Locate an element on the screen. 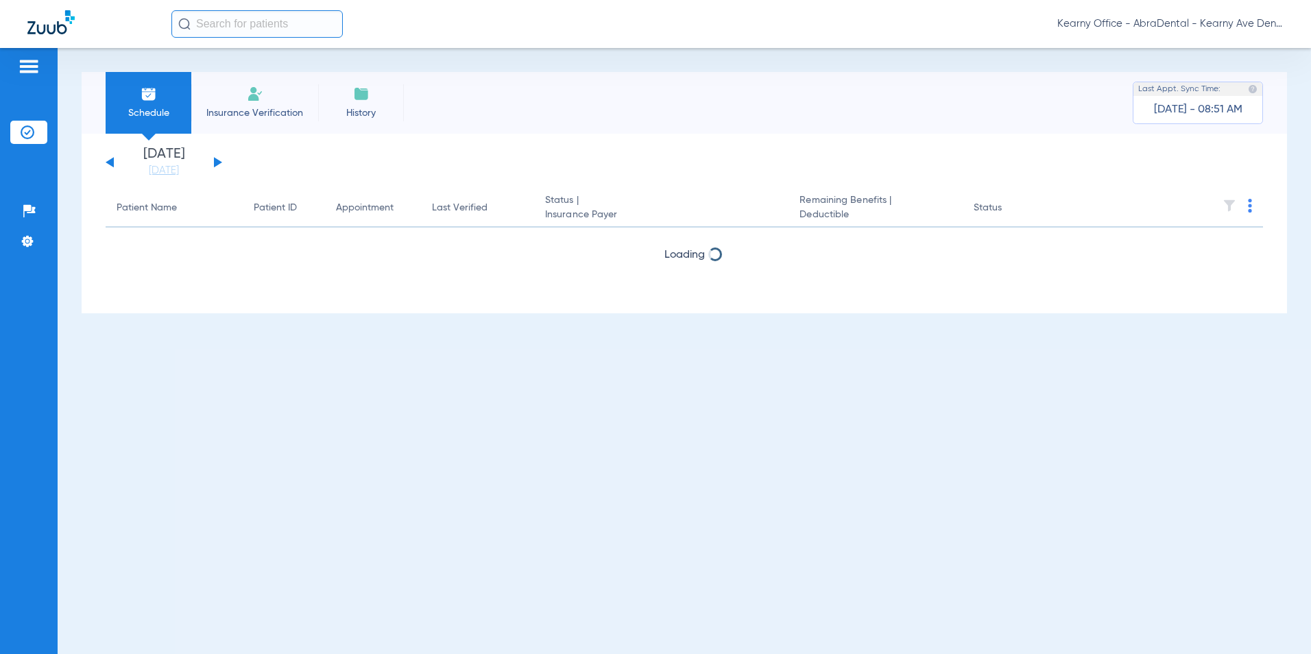 The image size is (1311, 654). img: History is located at coordinates (361, 94).